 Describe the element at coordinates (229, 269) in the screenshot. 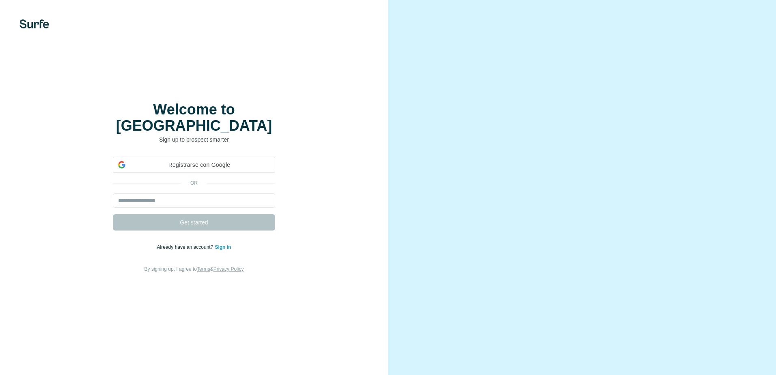

I see `a: Privacy Policy` at that location.